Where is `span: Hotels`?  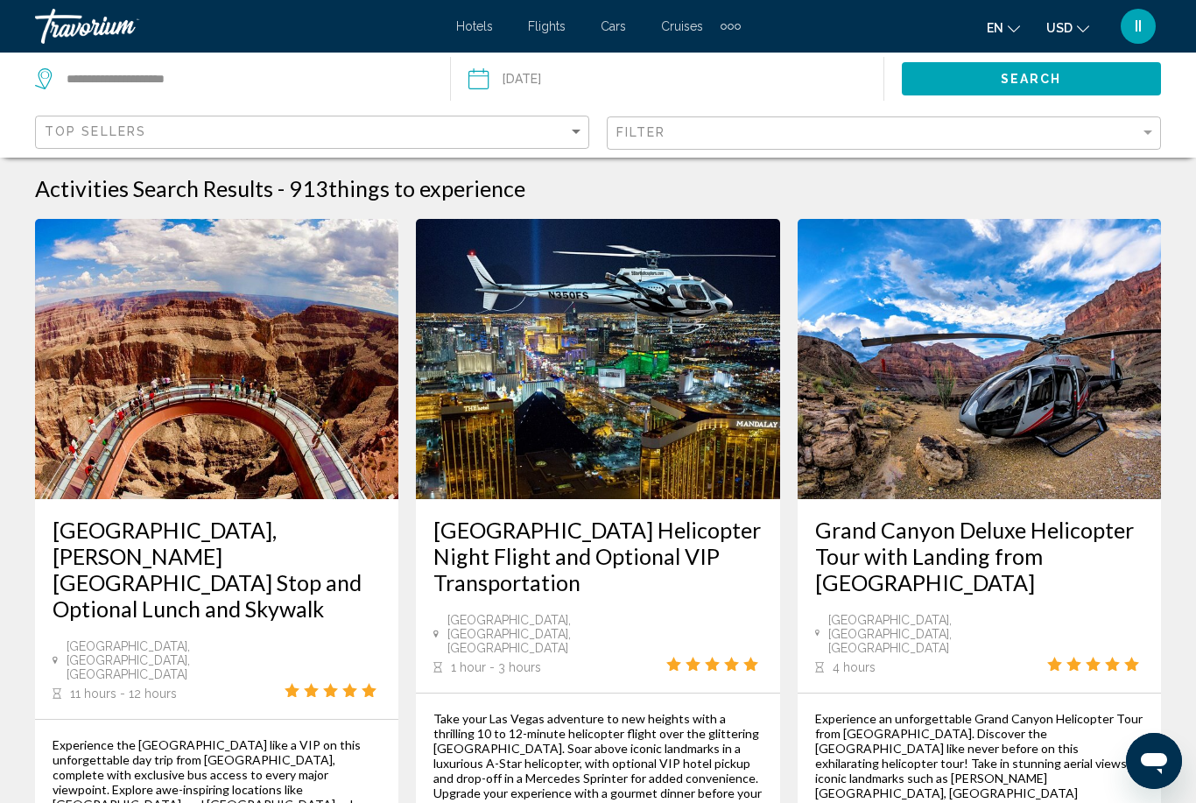
span: Hotels is located at coordinates (475, 26).